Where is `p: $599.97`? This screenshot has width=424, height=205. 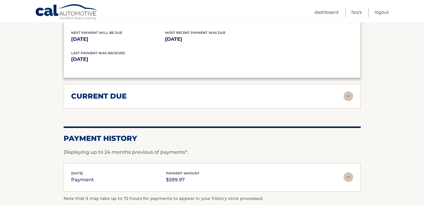
p: $599.97 is located at coordinates (183, 180).